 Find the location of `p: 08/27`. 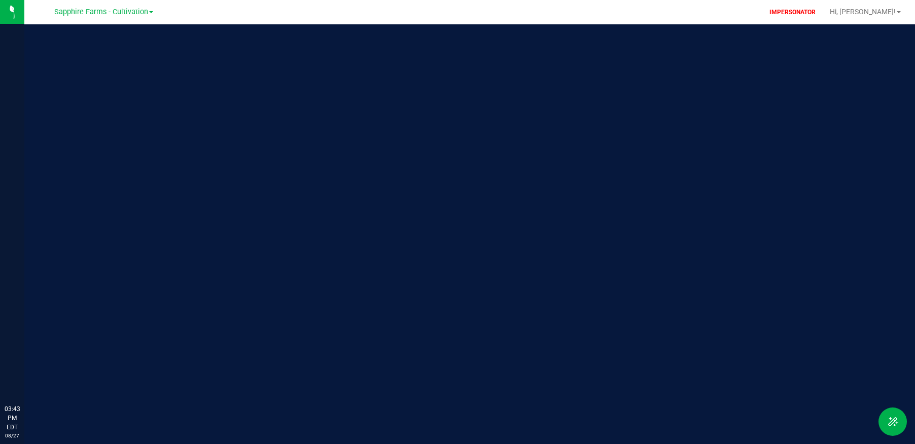

p: 08/27 is located at coordinates (12, 435).